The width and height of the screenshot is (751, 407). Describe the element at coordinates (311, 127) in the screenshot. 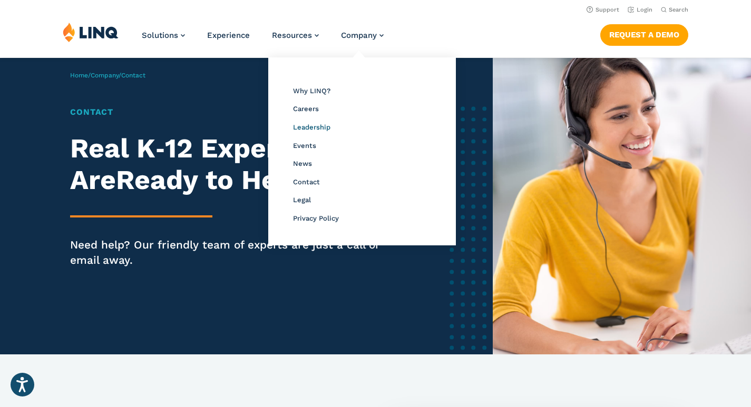

I see `a: Leadership` at that location.